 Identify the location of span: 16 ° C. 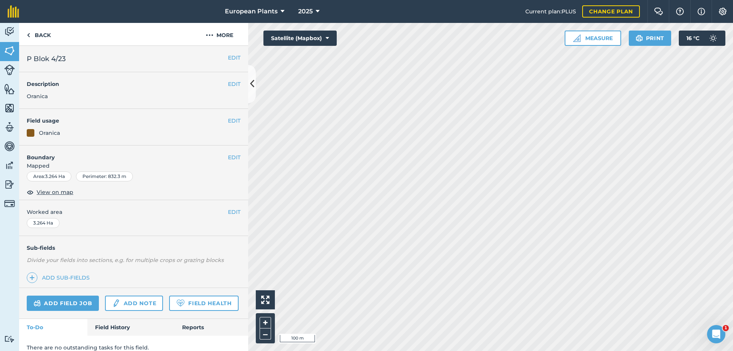
(693, 38).